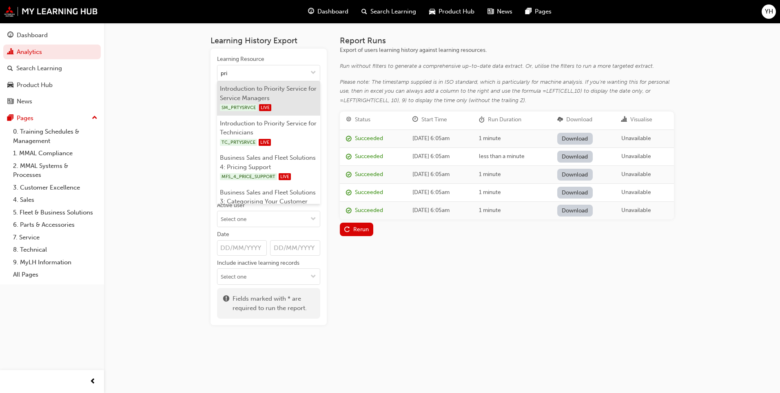 The height and width of the screenshot is (393, 780). I want to click on div: Pages, so click(25, 118).